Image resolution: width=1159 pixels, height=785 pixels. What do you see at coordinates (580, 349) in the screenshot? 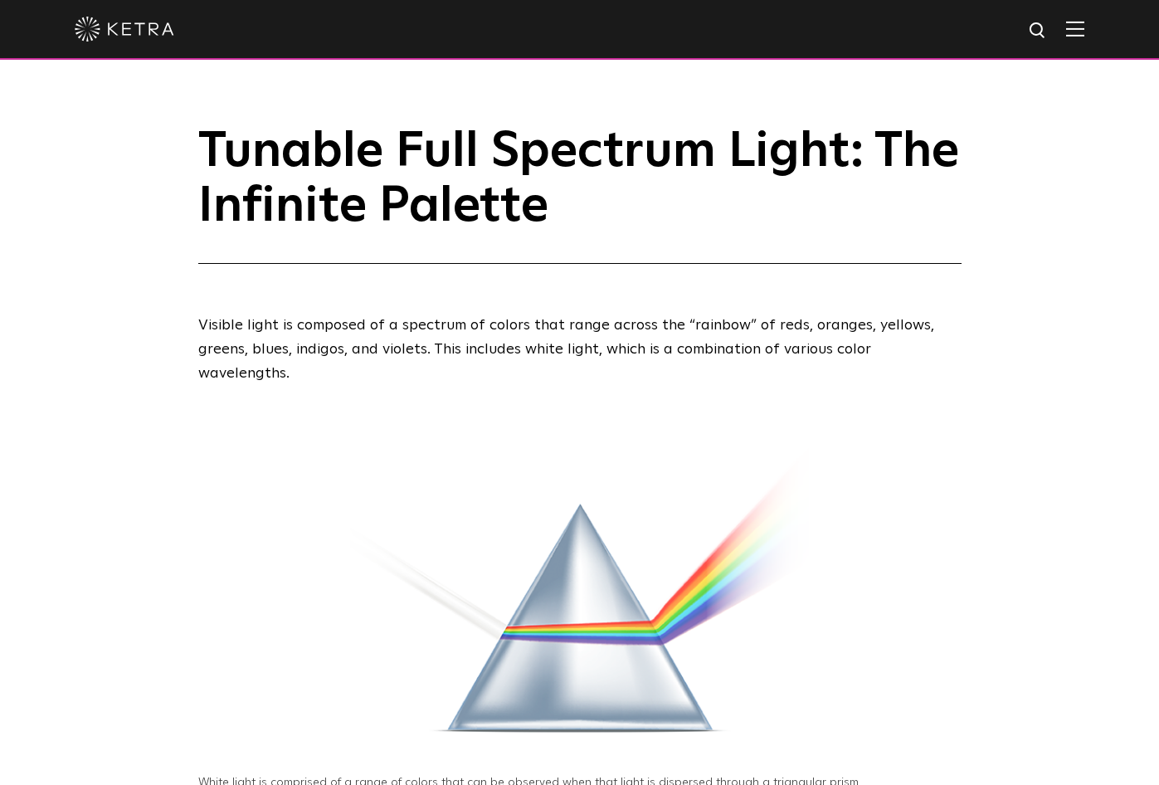
I see `p: Visible light is composed of a spectrum of colors that range across the “rainbow” of reds, orange...` at bounding box center [580, 349].